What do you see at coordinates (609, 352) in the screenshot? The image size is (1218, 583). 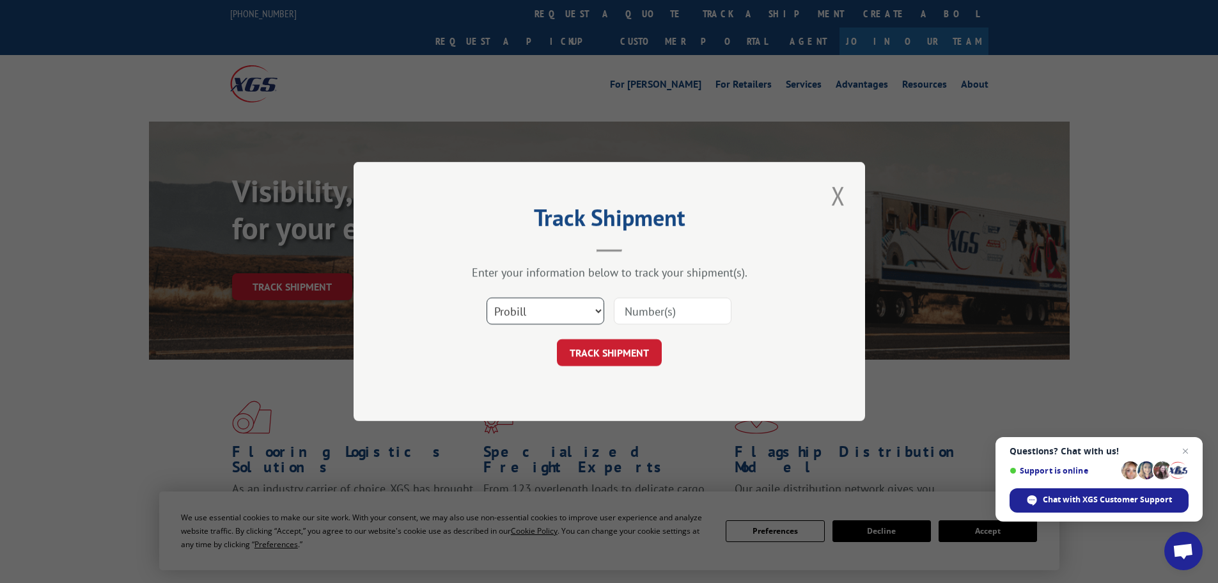 I see `button: TRACK SHIPMENT` at bounding box center [609, 352].